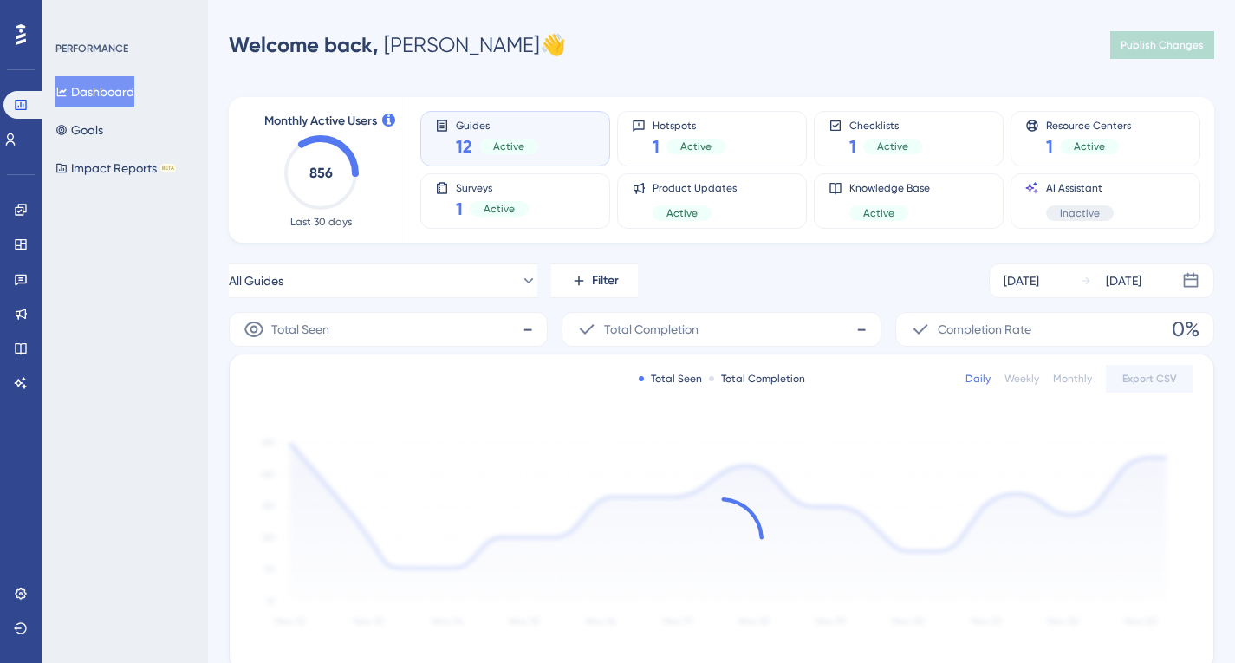  What do you see at coordinates (670, 379) in the screenshot?
I see `div: Total Seen` at bounding box center [670, 379].